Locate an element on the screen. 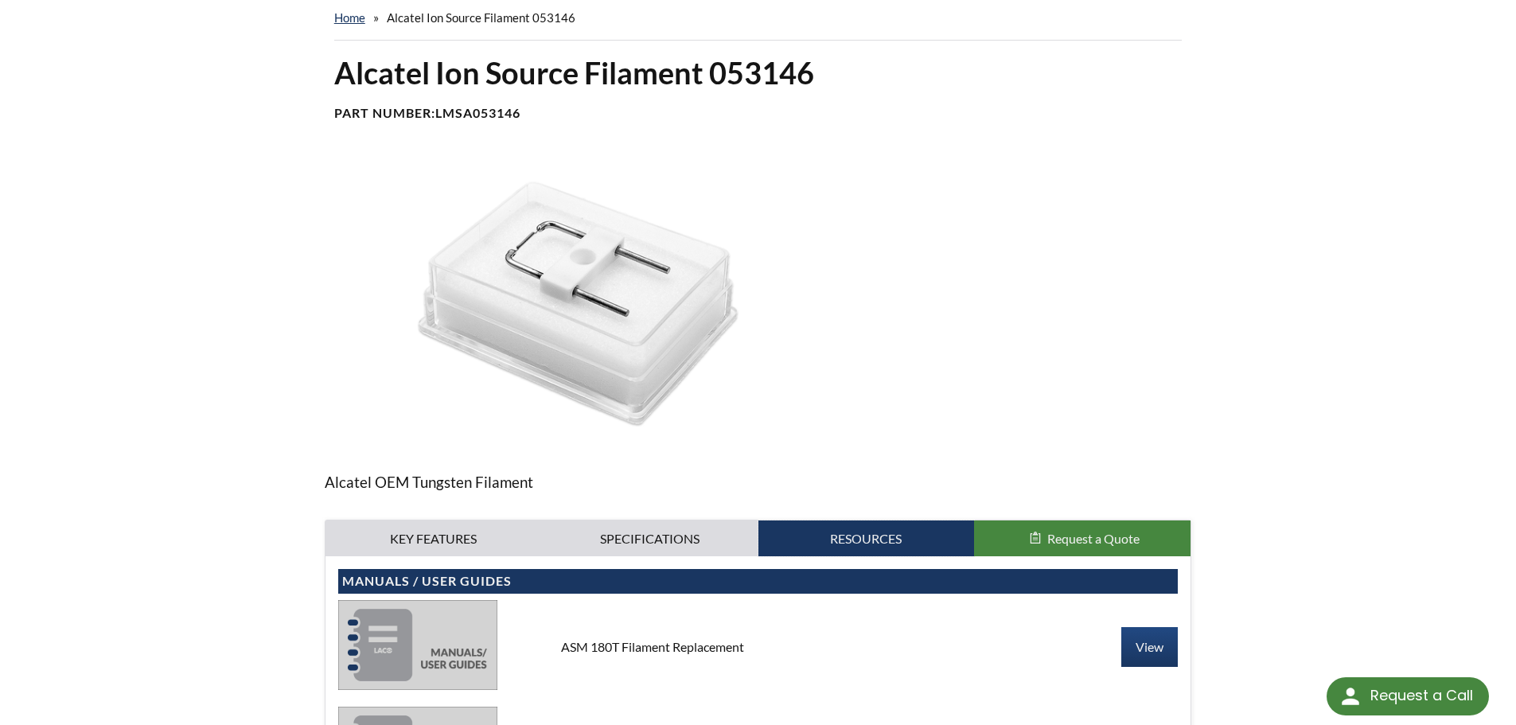 The image size is (1516, 725). p: Alcatel OEM Tungsten Filament is located at coordinates (759, 482).